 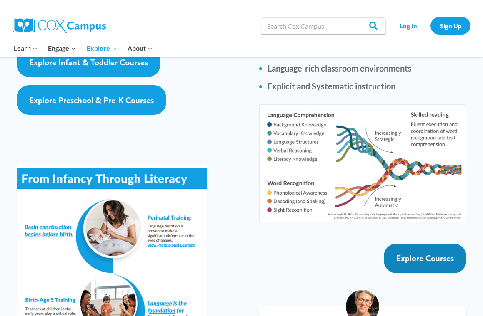 I want to click on strong: Explicit and Systematic instruction, so click(x=331, y=86).